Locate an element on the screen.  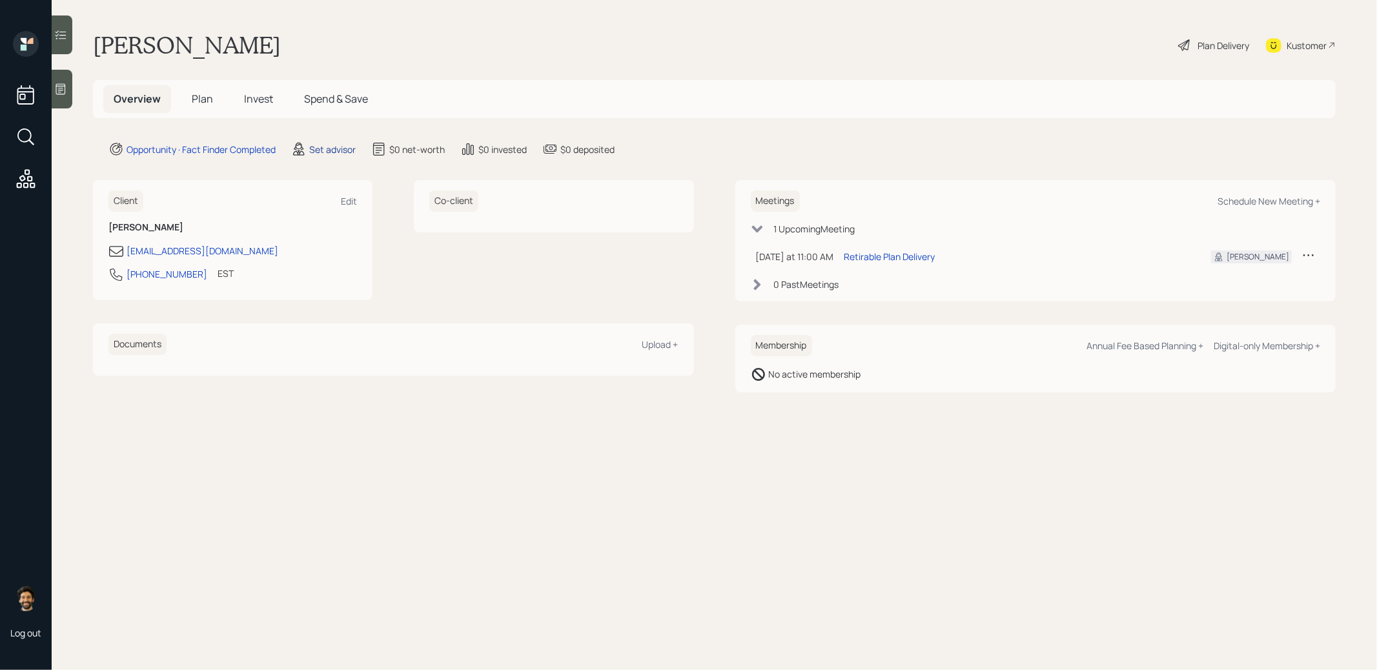
div: Plan Delivery is located at coordinates (1223, 45).